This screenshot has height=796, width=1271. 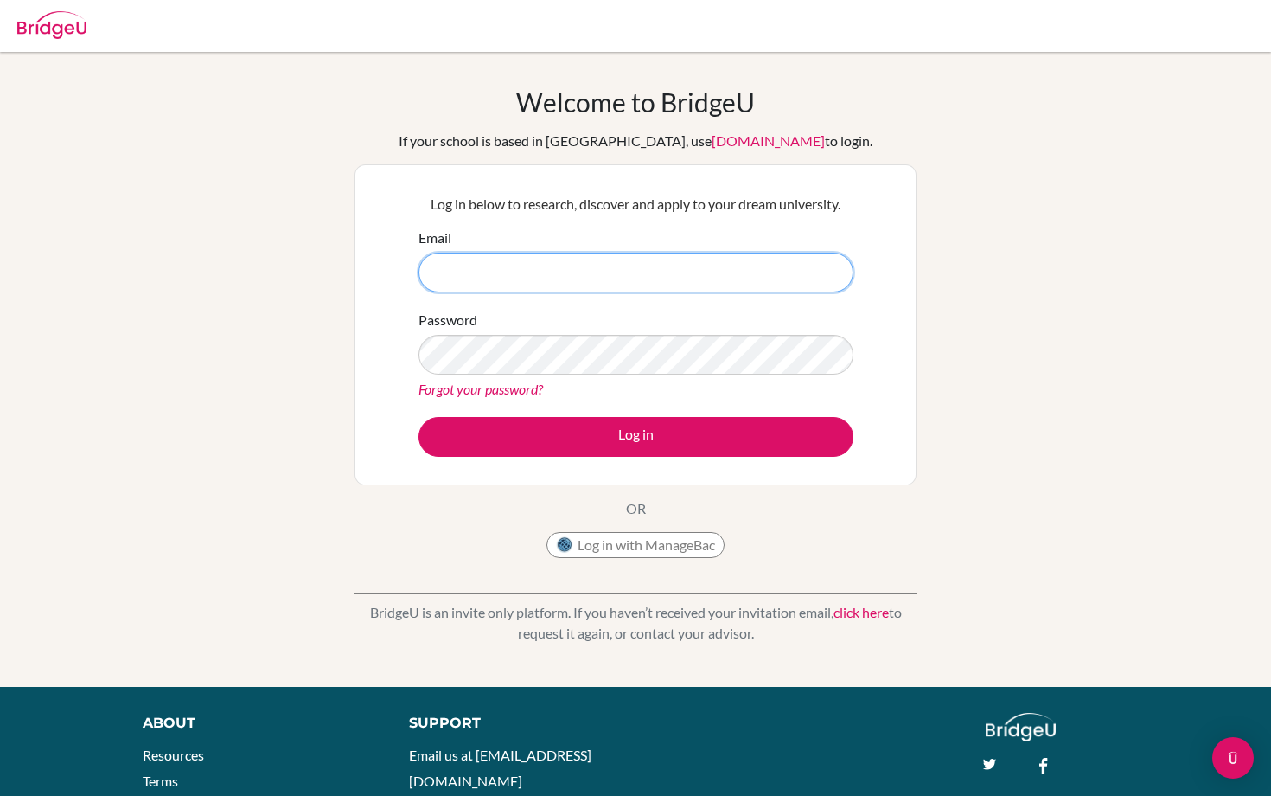 What do you see at coordinates (1021, 727) in the screenshot?
I see `img: logo_white@2x-f4f0deed5e89b7ecb1c2cc34c3e3d731f90f0f143d5ea2071677605dd97b5244.png` at bounding box center [1021, 727].